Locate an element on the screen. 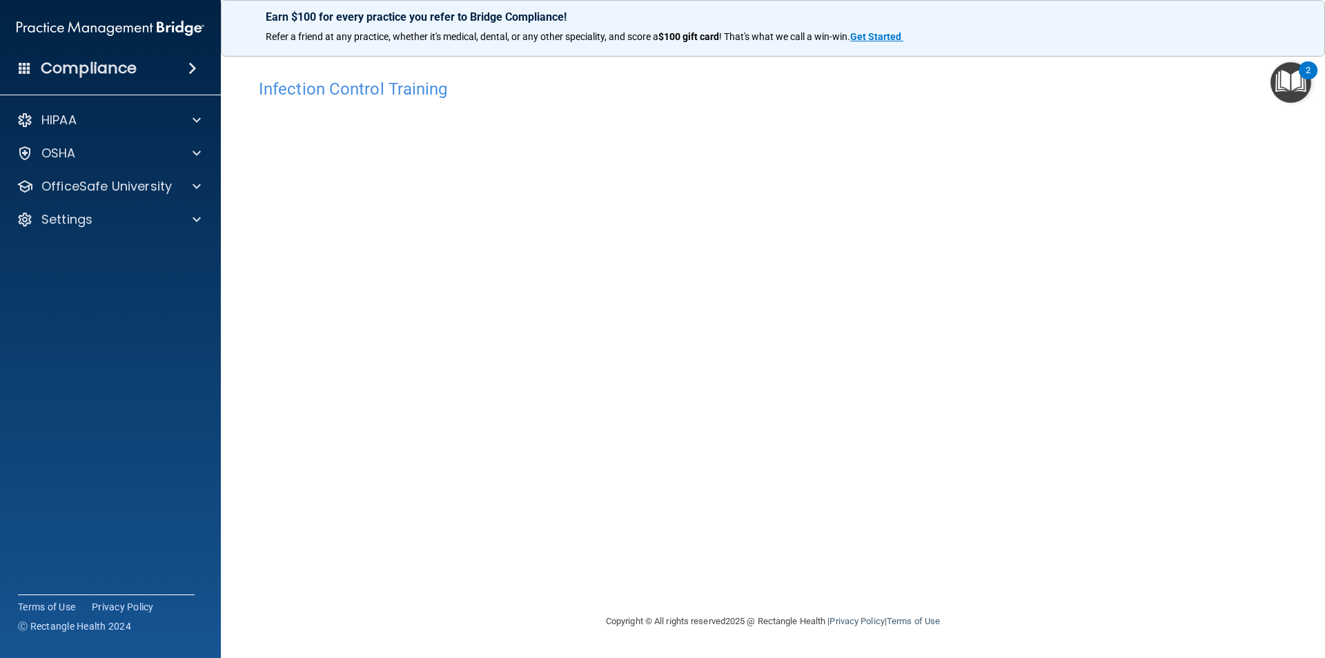  div: 2 is located at coordinates (1308, 79).